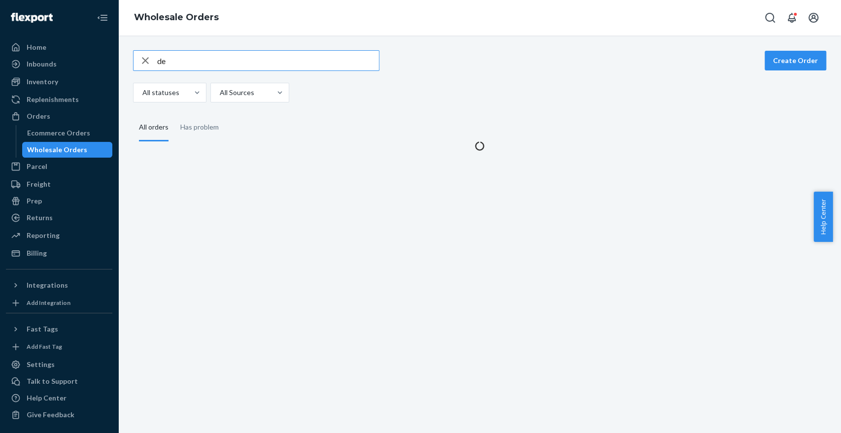  Describe the element at coordinates (57, 150) in the screenshot. I see `div: Wholesale Orders` at that location.